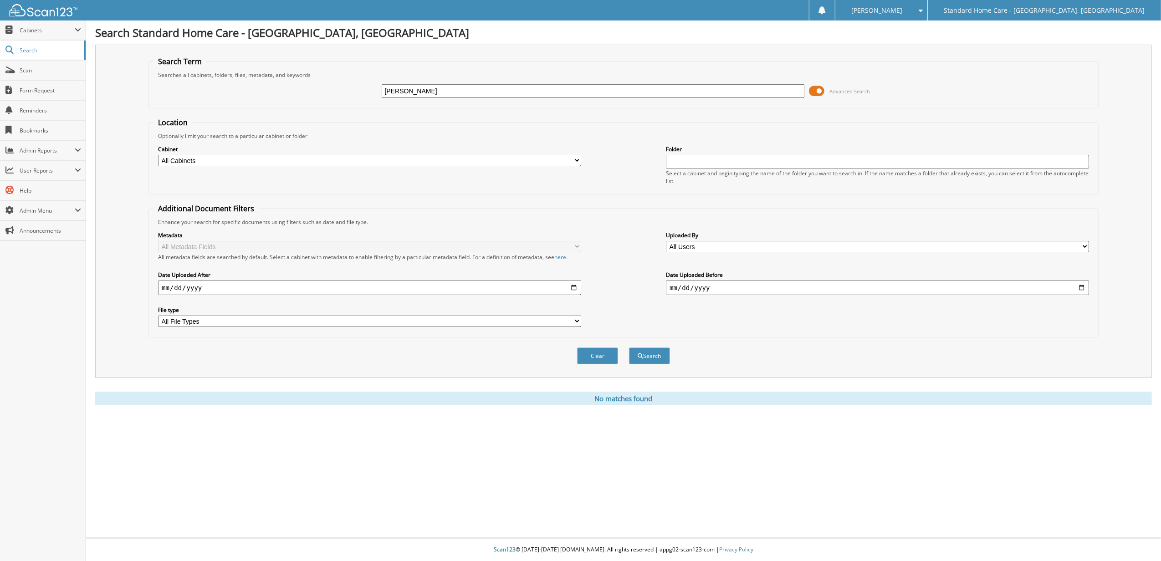 This screenshot has width=1161, height=561. I want to click on span: User Reports, so click(47, 170).